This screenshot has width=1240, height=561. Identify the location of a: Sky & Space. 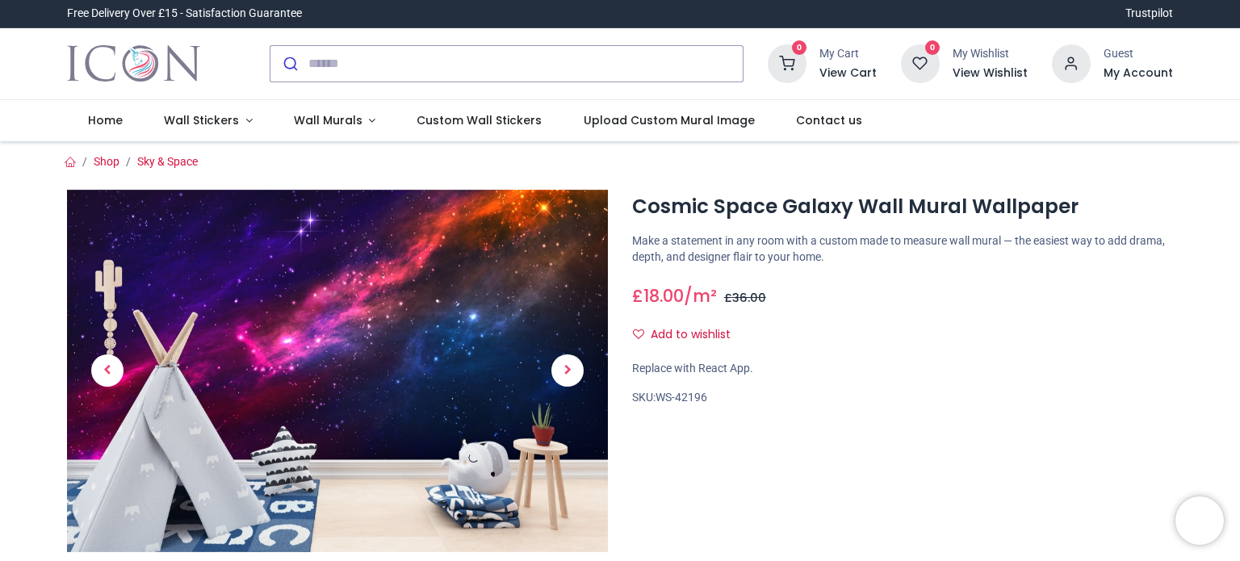
(167, 161).